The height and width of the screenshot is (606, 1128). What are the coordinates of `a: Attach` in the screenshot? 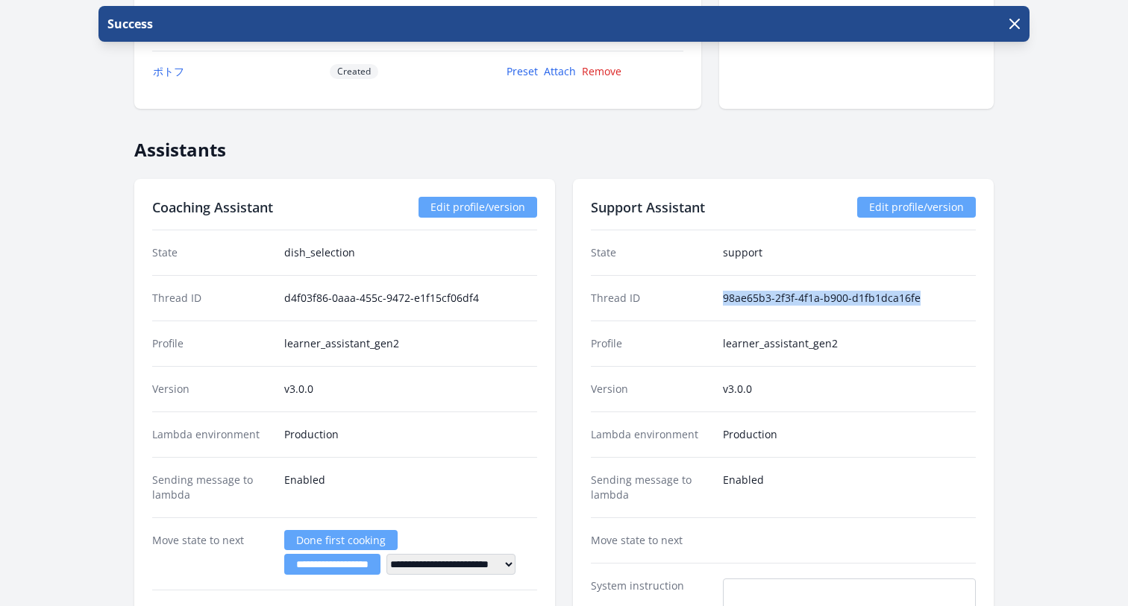 It's located at (559, 71).